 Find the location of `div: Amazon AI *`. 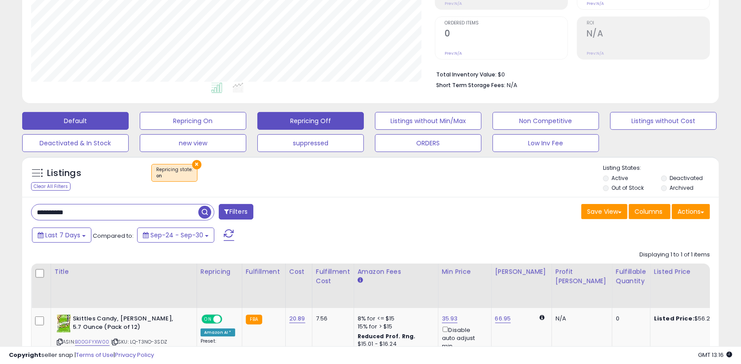

div: Amazon AI * is located at coordinates (218, 332).